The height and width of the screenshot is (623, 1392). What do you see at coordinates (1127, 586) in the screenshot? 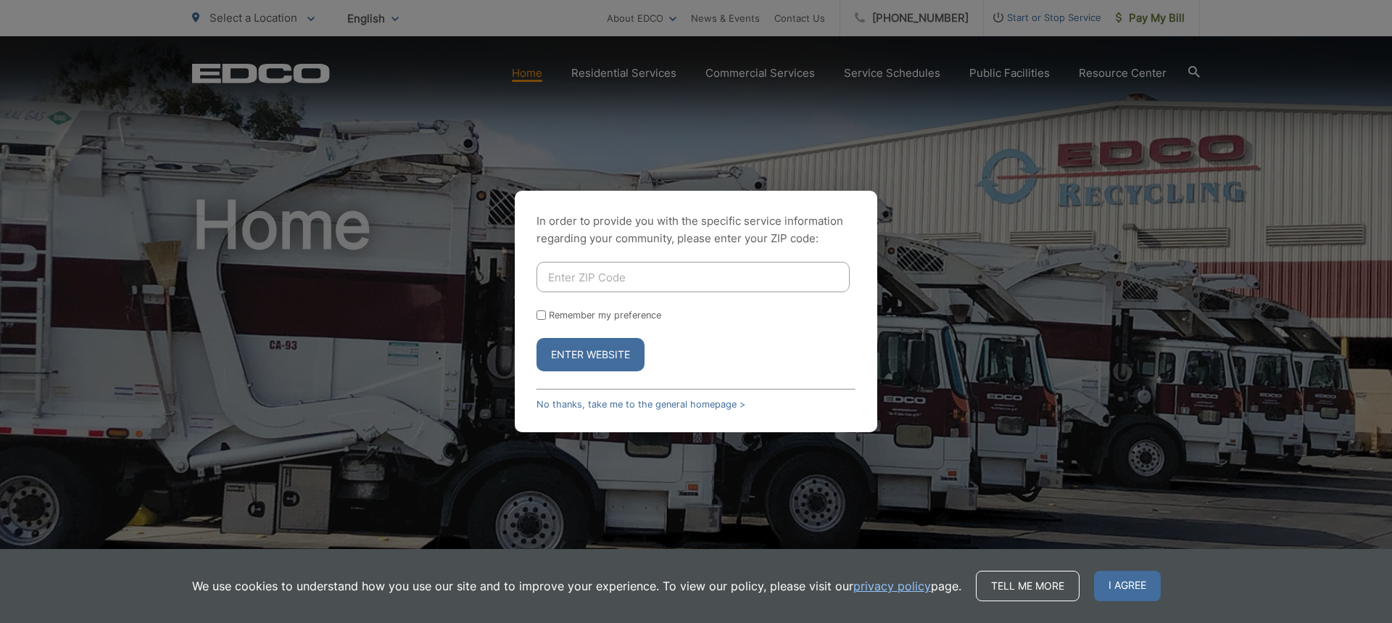
I see `span: I agree` at bounding box center [1127, 586].